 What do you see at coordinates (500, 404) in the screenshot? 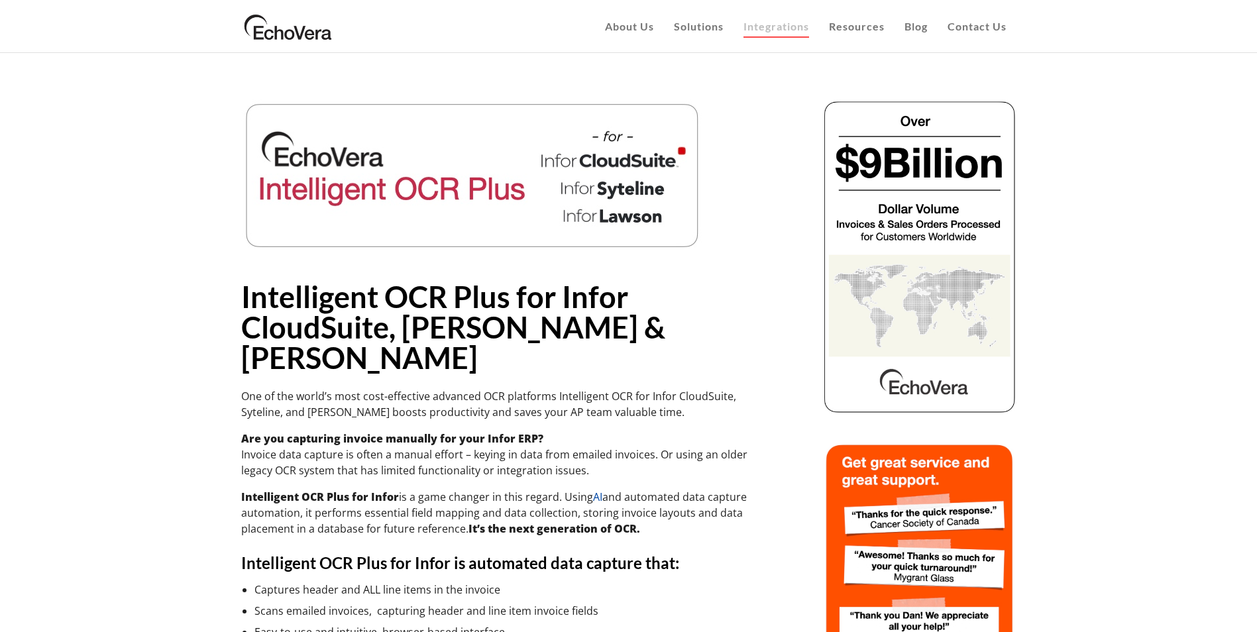
I see `p: One of the world’s most cost-effective advanced OCR platforms Intelligent OCR for Infor CloudSuit...` at bounding box center [500, 404].